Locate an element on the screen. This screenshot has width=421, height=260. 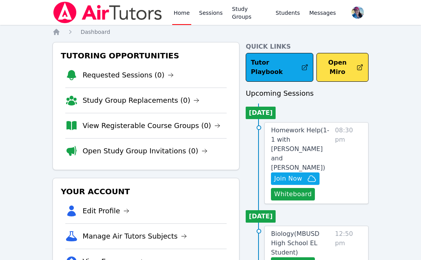
button: Join Now is located at coordinates (295, 178).